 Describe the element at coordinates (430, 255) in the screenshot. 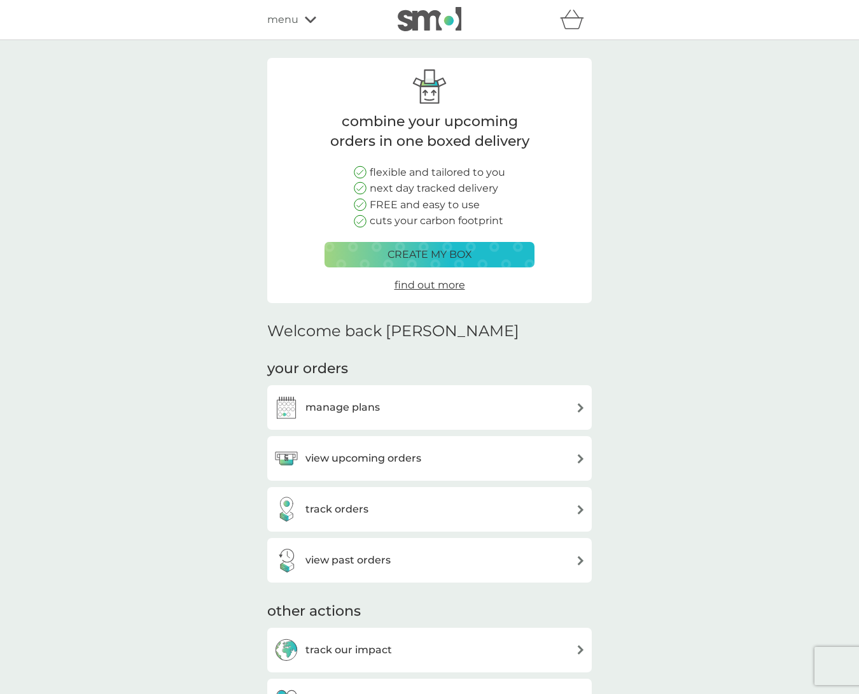

I see `button: create my box` at that location.